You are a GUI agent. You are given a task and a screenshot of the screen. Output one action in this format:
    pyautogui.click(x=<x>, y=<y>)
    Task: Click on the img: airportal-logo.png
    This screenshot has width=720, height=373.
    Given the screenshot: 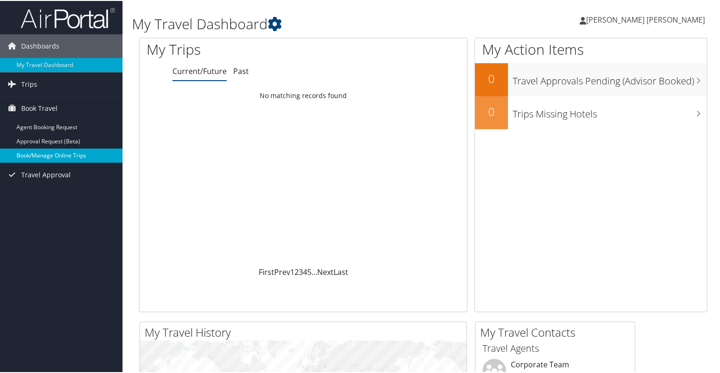 What is the action you would take?
    pyautogui.click(x=68, y=17)
    